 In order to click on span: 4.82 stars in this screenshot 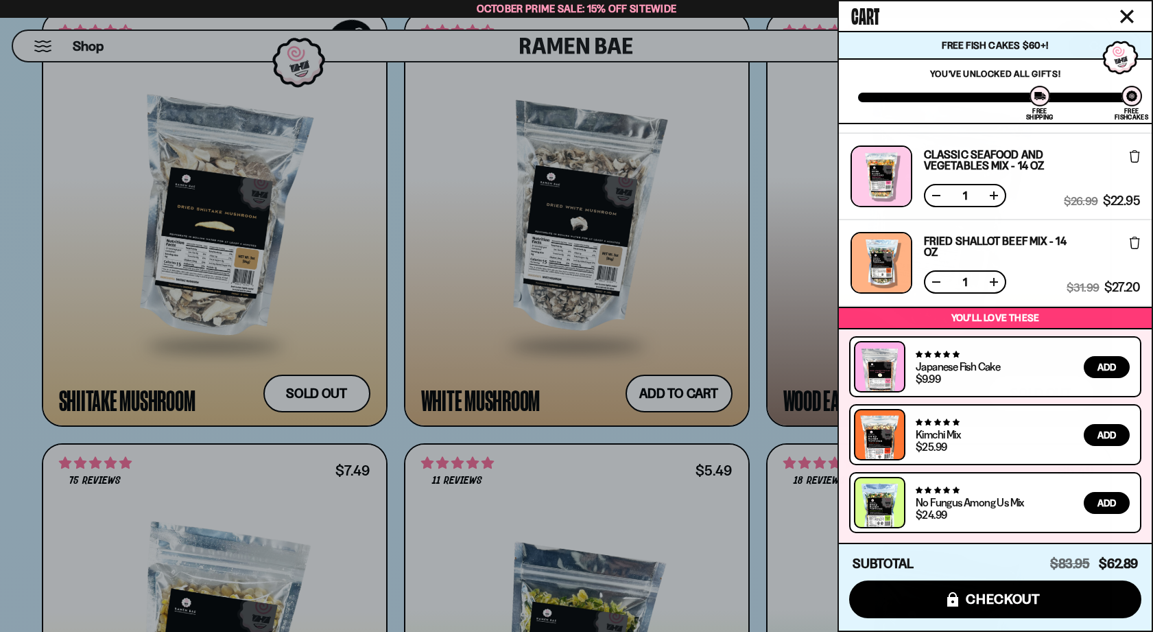, I will do `click(937, 490)`.